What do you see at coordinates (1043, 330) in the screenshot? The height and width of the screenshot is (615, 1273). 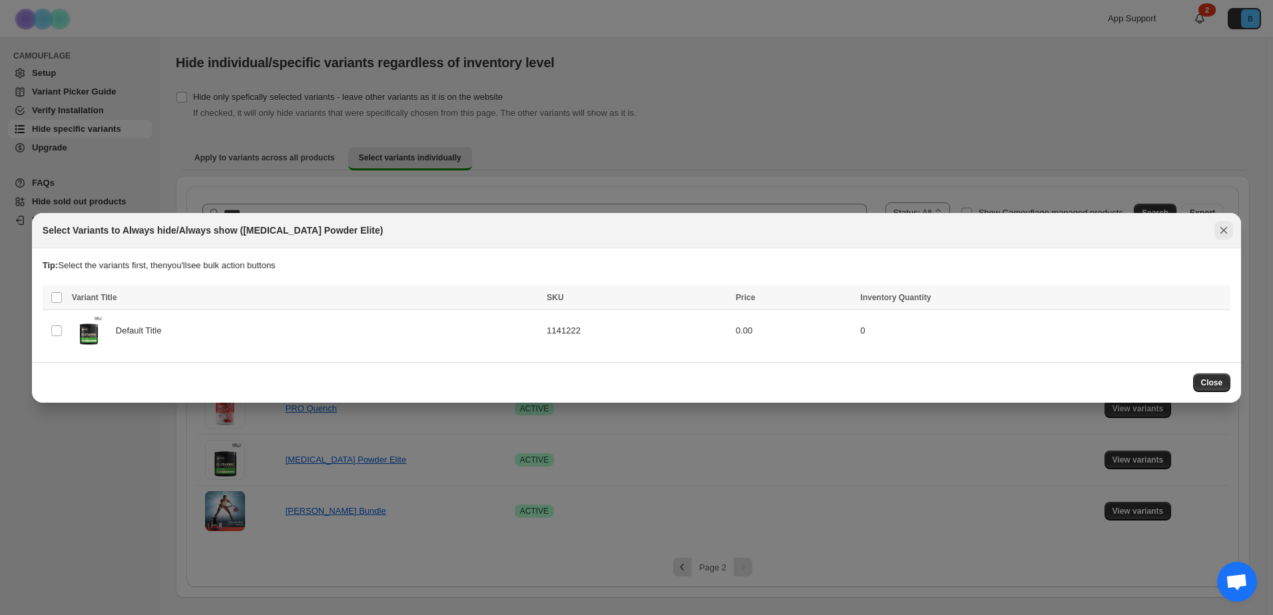 I see `td: 0` at bounding box center [1043, 330].